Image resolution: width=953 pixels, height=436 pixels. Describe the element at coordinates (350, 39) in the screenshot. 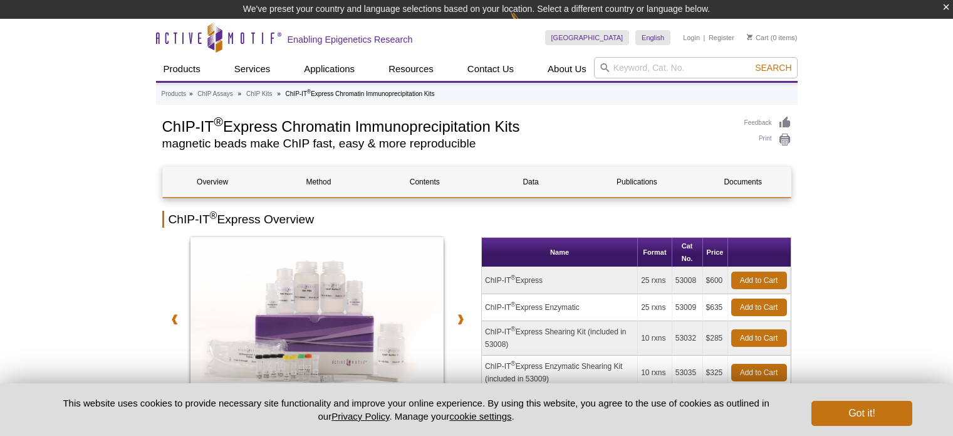

I see `h2: Enabling Epigenetics Research` at that location.